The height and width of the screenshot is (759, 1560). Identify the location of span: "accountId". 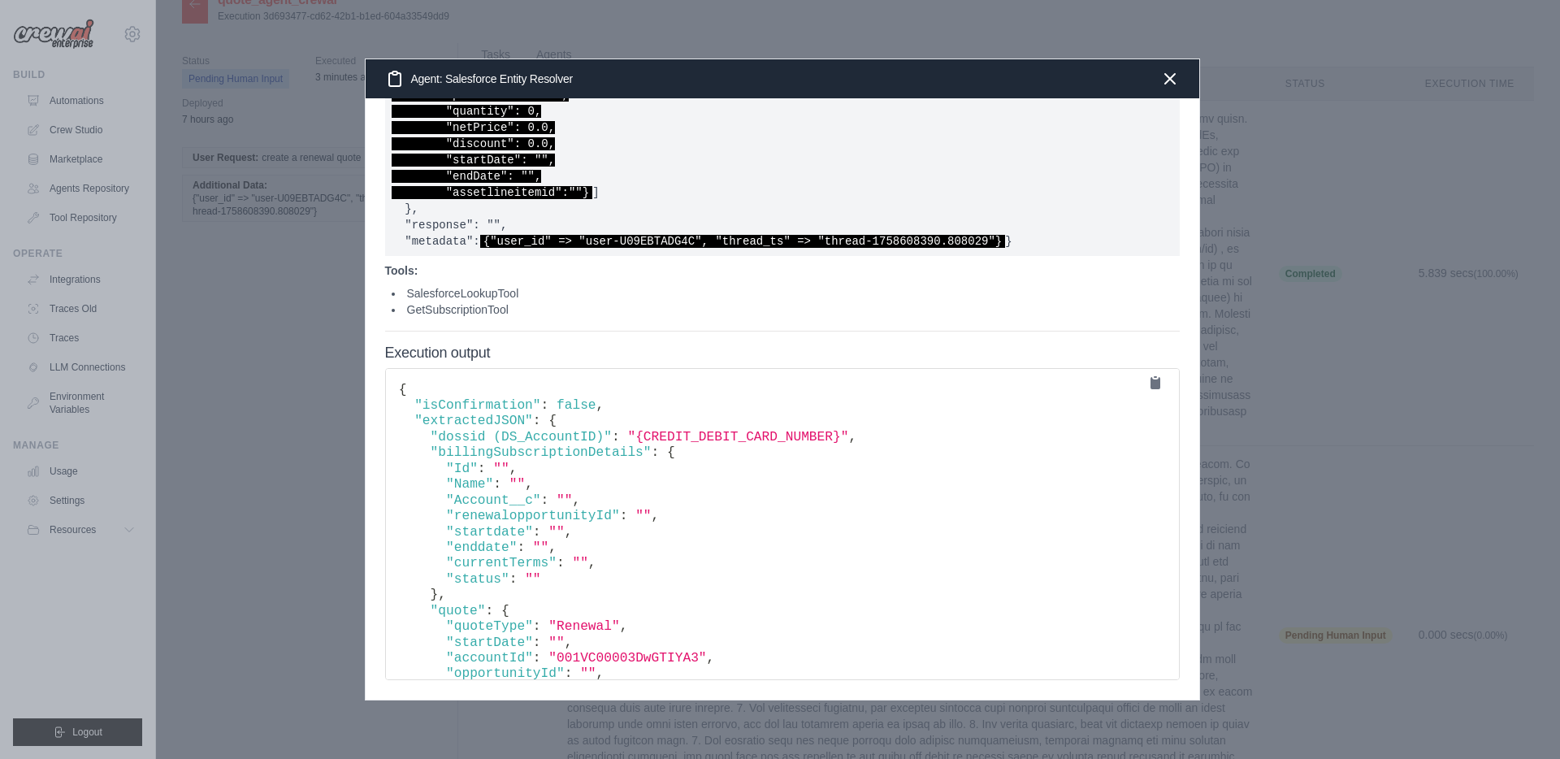
(489, 658).